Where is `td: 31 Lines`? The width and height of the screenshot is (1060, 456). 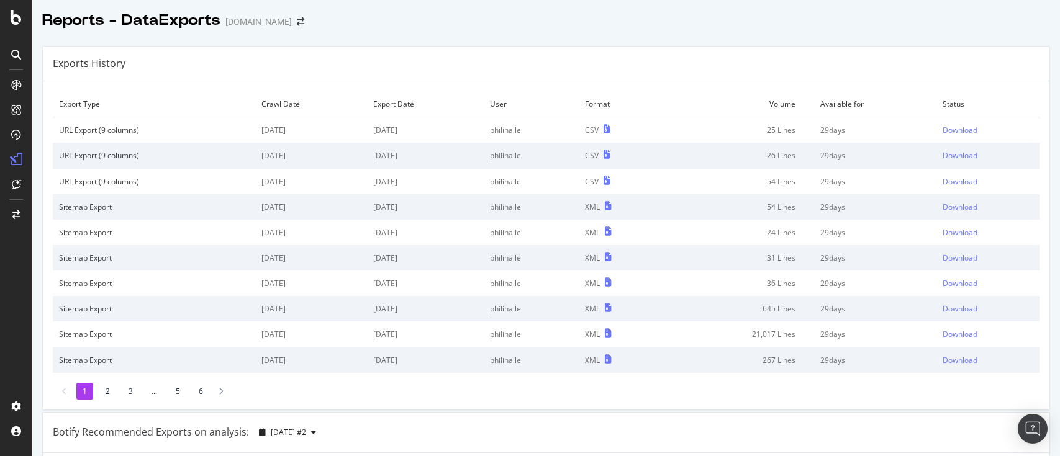 td: 31 Lines is located at coordinates (739, 258).